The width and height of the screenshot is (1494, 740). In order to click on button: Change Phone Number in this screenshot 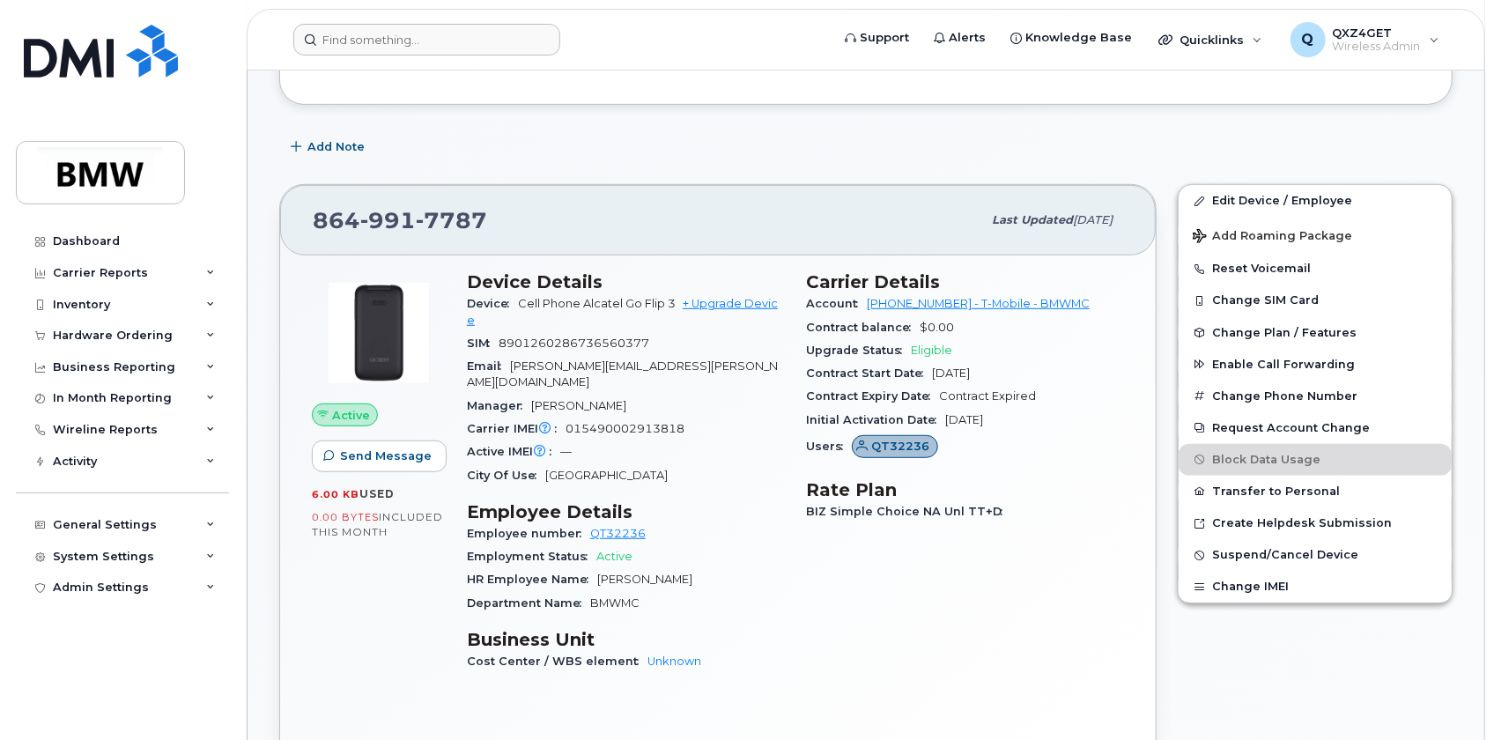, I will do `click(1316, 397)`.